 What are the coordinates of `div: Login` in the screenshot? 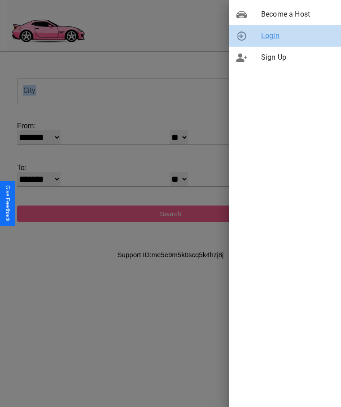 It's located at (285, 36).